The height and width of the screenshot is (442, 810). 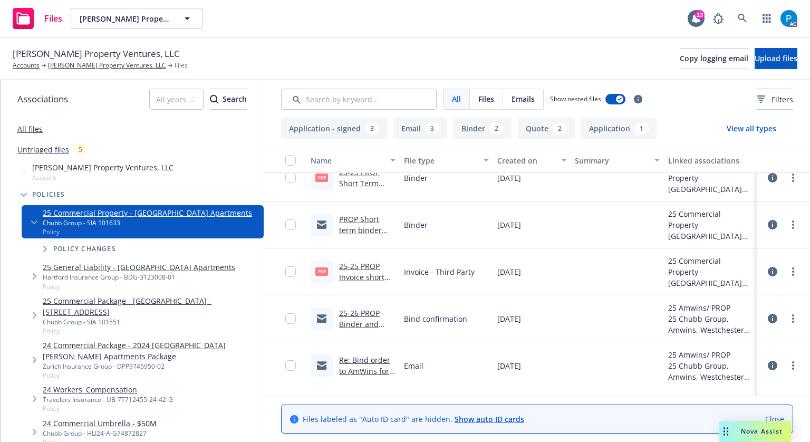 What do you see at coordinates (30, 129) in the screenshot?
I see `a: All files` at bounding box center [30, 129].